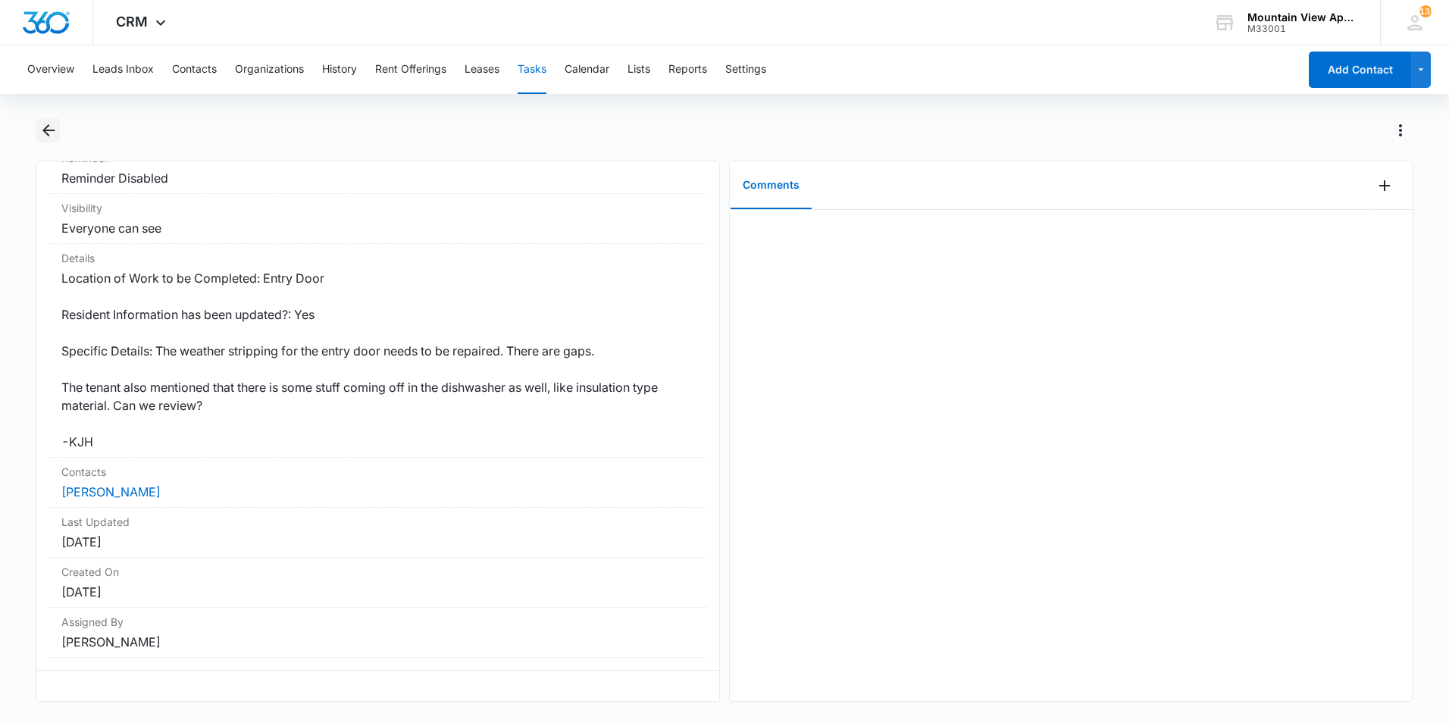 This screenshot has height=723, width=1449. I want to click on button: Actions, so click(1400, 130).